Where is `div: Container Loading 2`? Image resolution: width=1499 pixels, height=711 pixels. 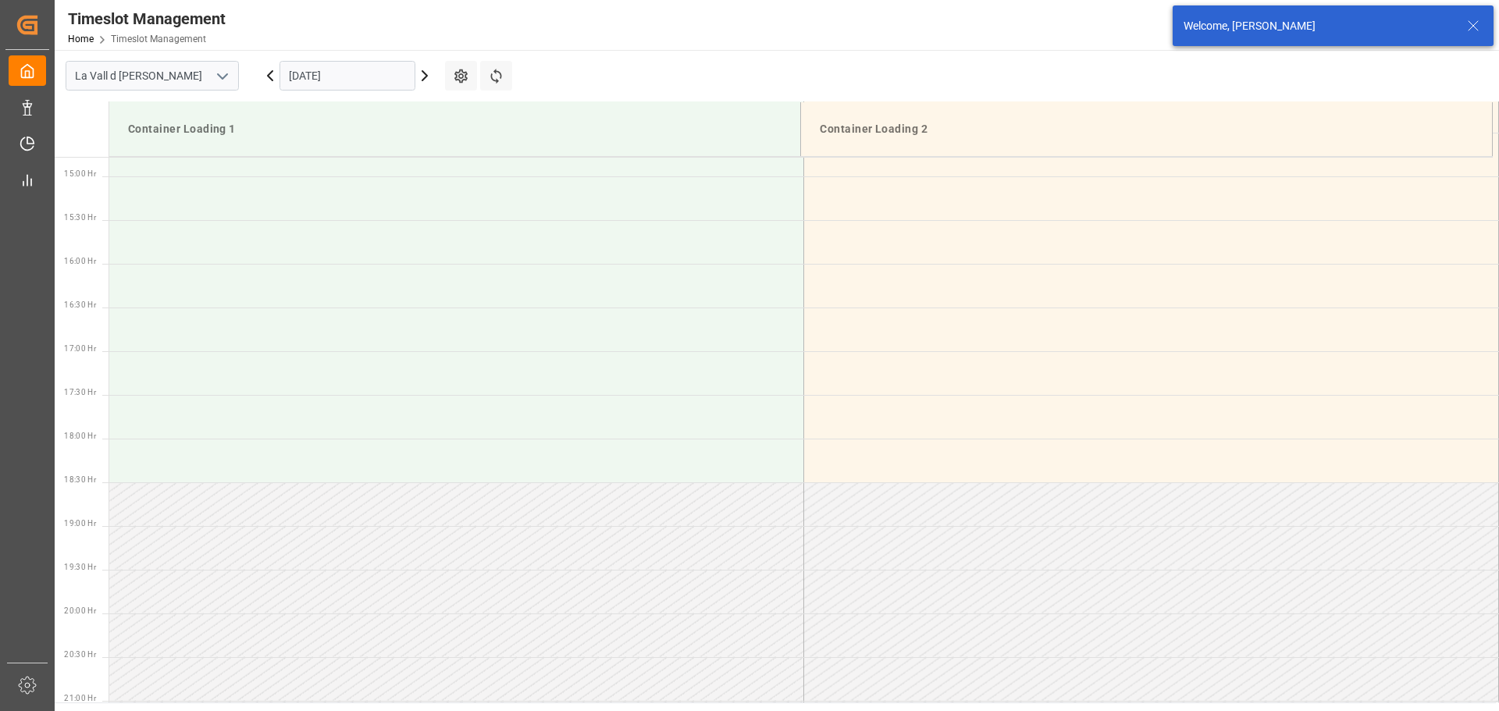
div: Container Loading 2 is located at coordinates (1146, 129).